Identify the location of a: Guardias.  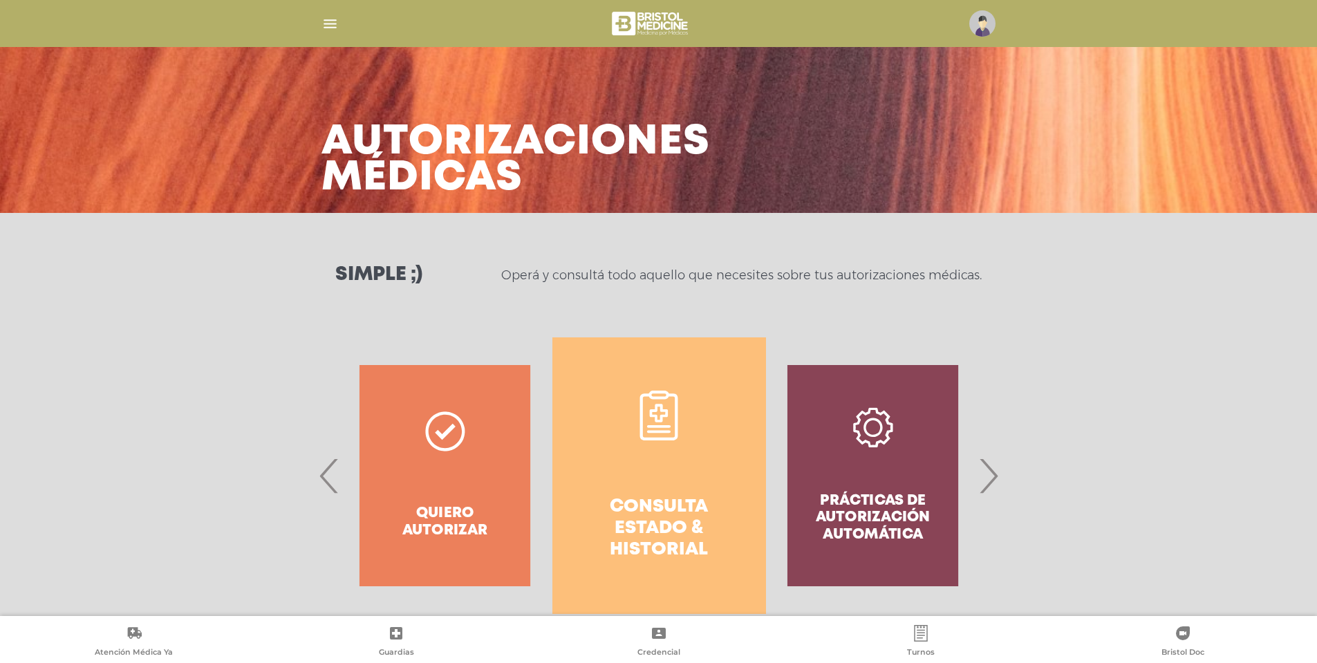
(396, 642).